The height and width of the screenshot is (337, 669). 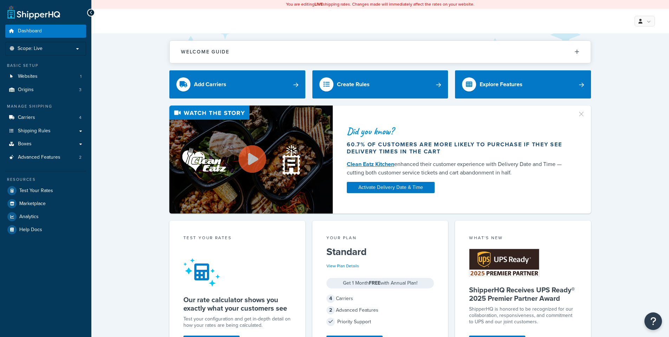 I want to click on a: Origins3, so click(x=46, y=90).